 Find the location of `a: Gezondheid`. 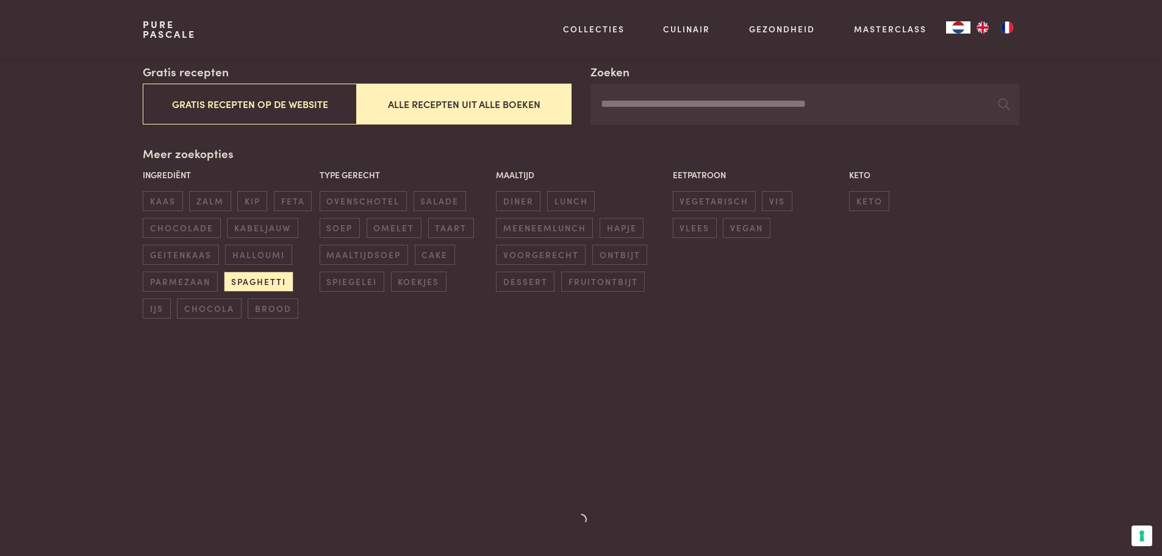

a: Gezondheid is located at coordinates (782, 29).